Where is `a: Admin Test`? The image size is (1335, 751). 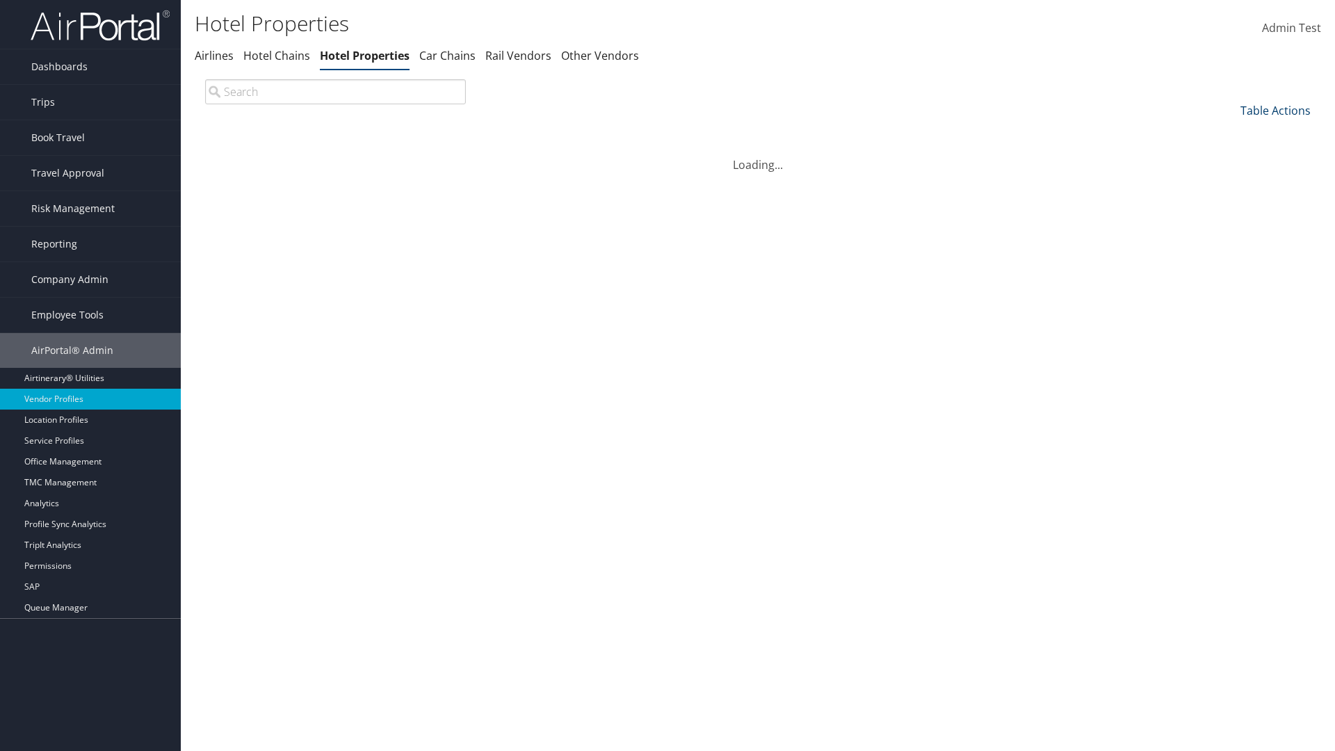
a: Admin Test is located at coordinates (1291, 28).